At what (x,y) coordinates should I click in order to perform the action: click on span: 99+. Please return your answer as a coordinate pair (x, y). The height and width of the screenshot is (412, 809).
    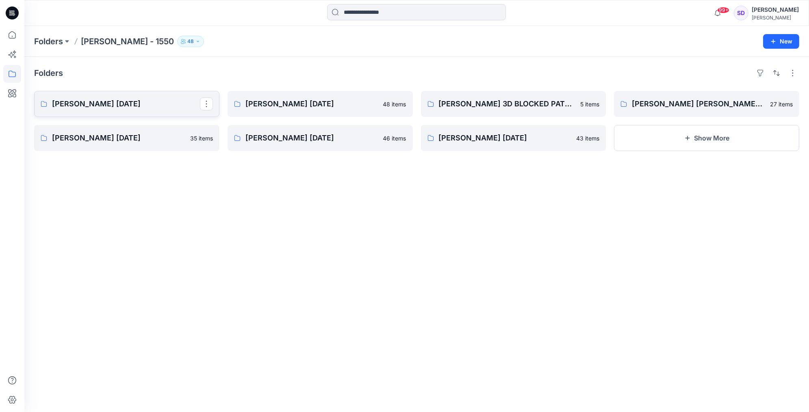
    Looking at the image, I should click on (723, 10).